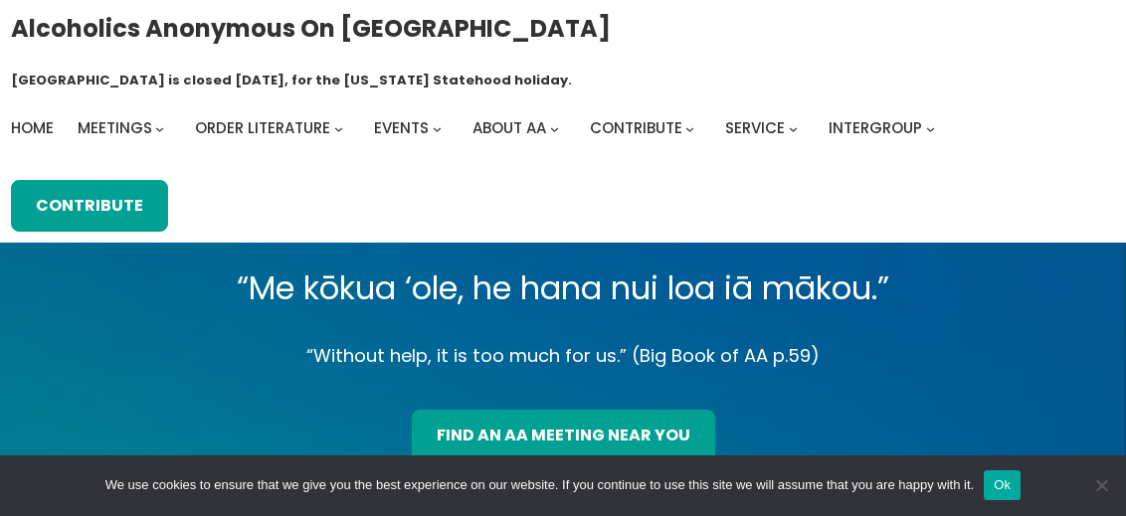 Image resolution: width=1126 pixels, height=516 pixels. I want to click on span: No, so click(1101, 485).